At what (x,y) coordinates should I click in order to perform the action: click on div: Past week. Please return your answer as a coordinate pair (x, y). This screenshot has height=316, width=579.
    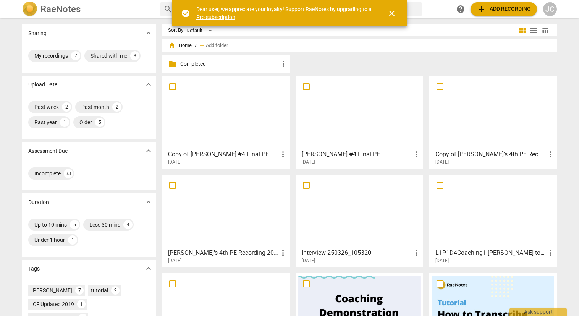
    Looking at the image, I should click on (47, 107).